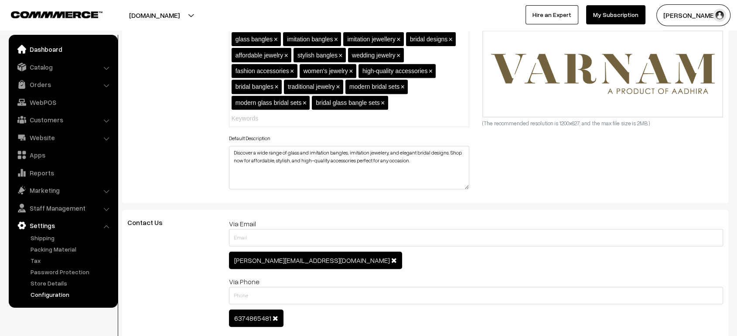 The image size is (737, 336). What do you see at coordinates (63, 208) in the screenshot?
I see `a: Staff Management` at bounding box center [63, 208].